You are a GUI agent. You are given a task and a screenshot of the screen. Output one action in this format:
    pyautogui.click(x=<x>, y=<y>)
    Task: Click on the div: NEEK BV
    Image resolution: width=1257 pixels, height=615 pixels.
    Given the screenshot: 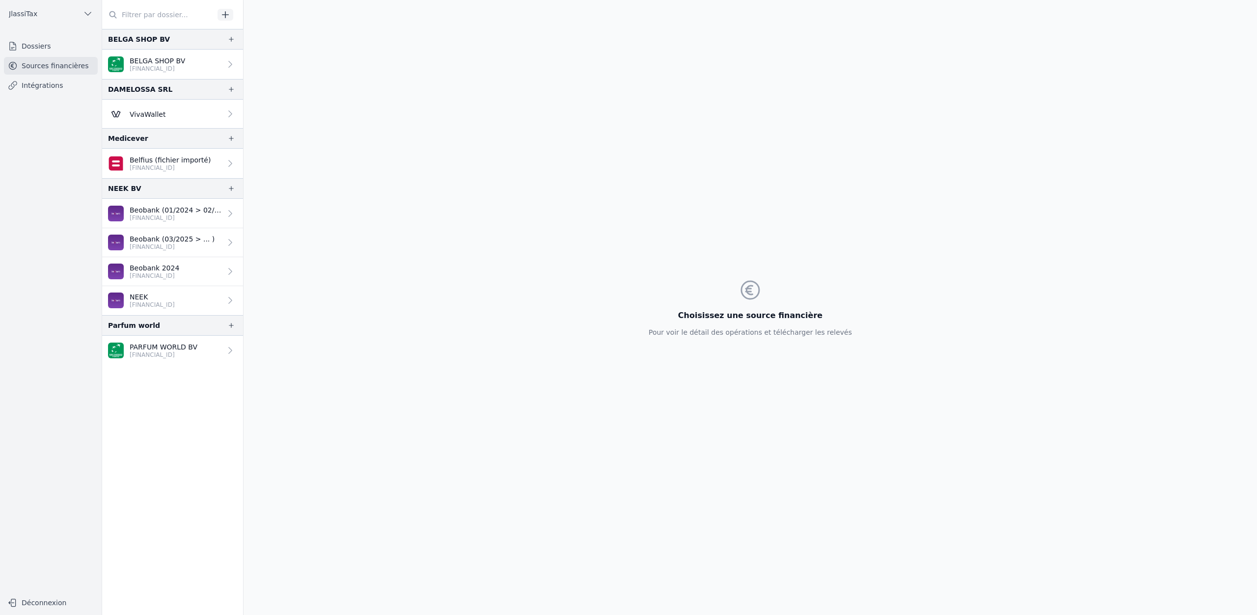 What is the action you would take?
    pyautogui.click(x=125, y=189)
    